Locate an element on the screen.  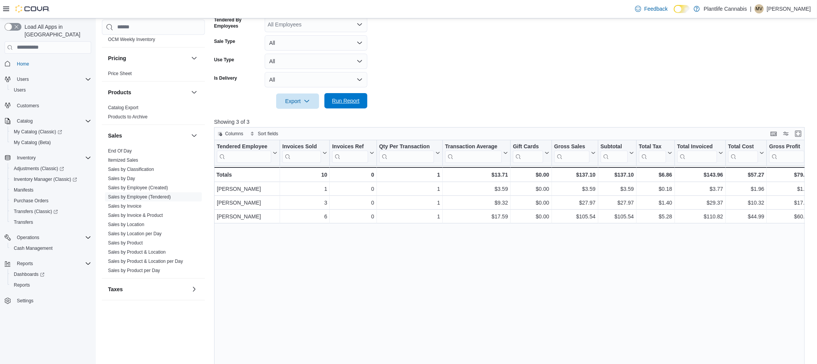
div: Invoices Sold is located at coordinates (301, 152).